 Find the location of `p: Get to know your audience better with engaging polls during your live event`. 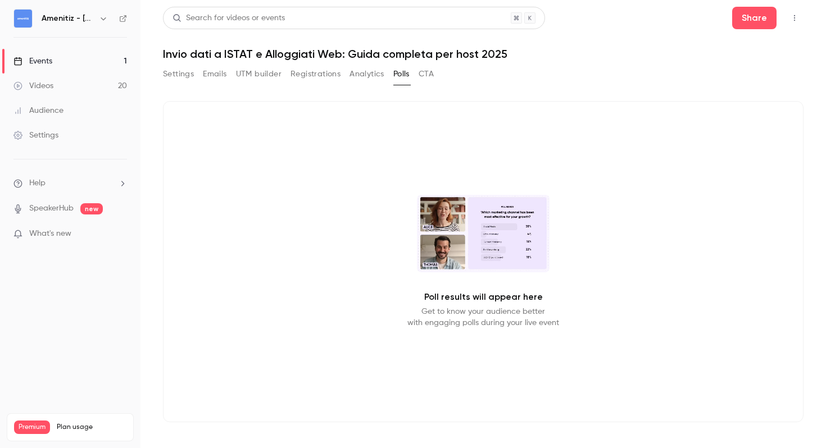

p: Get to know your audience better with engaging polls during your live event is located at coordinates (483, 317).